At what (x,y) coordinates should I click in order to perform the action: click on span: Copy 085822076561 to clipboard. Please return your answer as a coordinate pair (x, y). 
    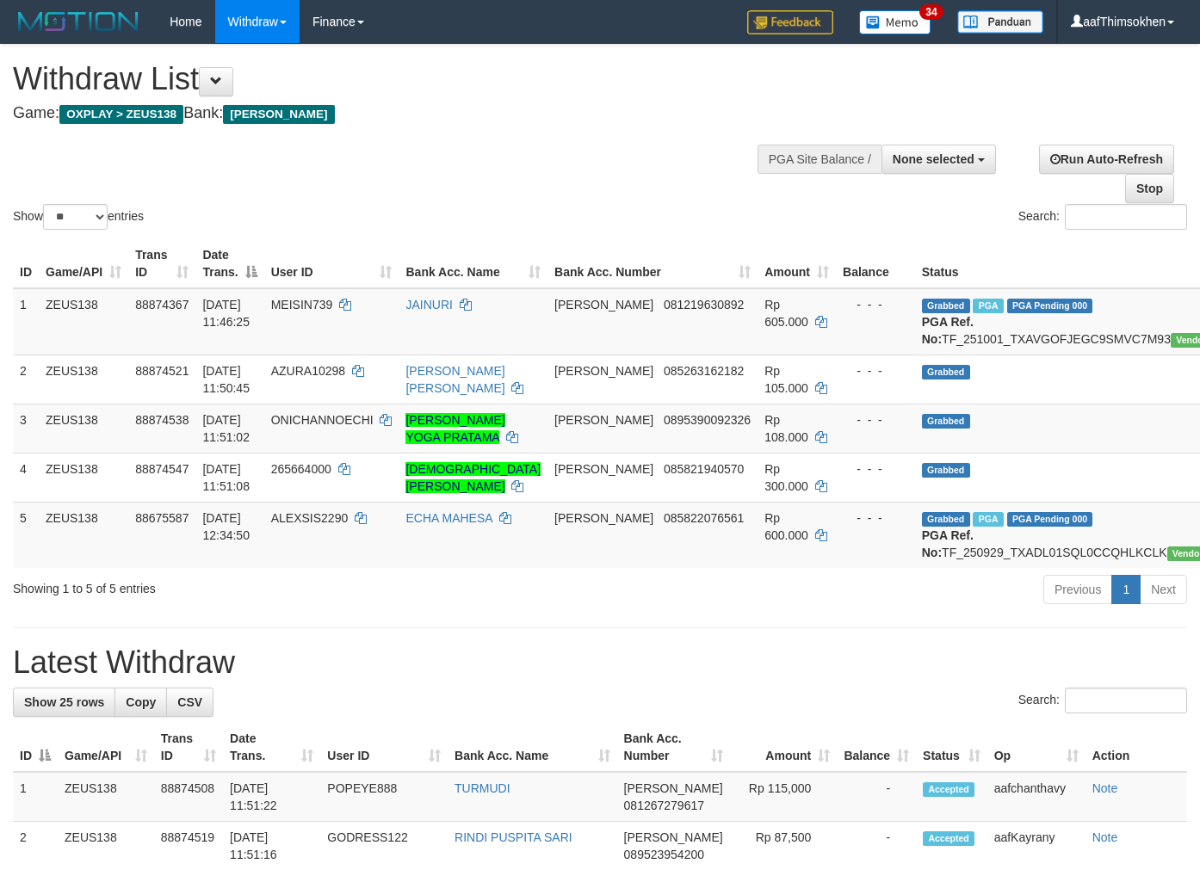
    Looking at the image, I should click on (703, 518).